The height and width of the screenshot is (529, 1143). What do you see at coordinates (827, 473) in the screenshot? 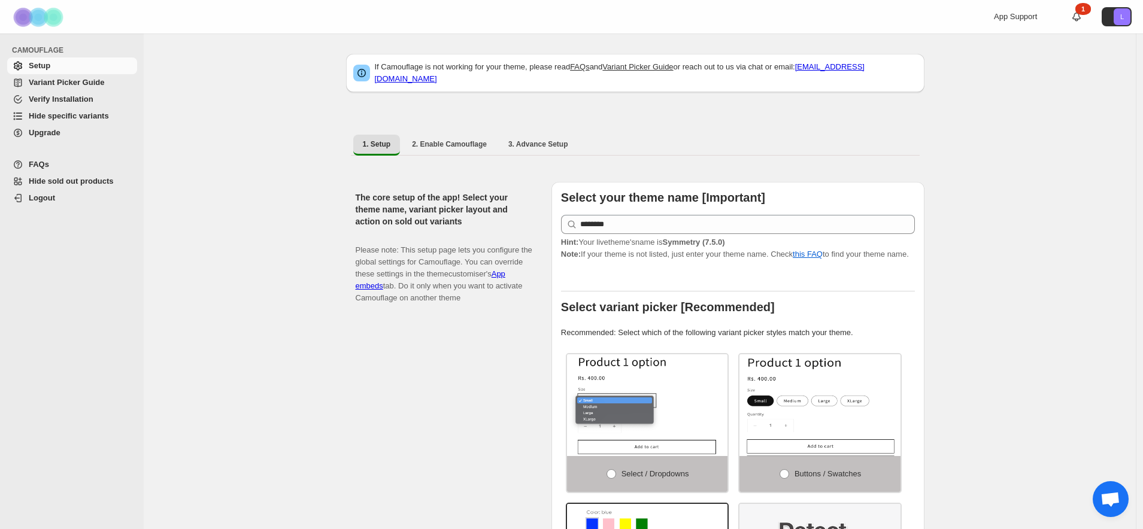
I see `span: Buttons / Swatches` at bounding box center [827, 473].